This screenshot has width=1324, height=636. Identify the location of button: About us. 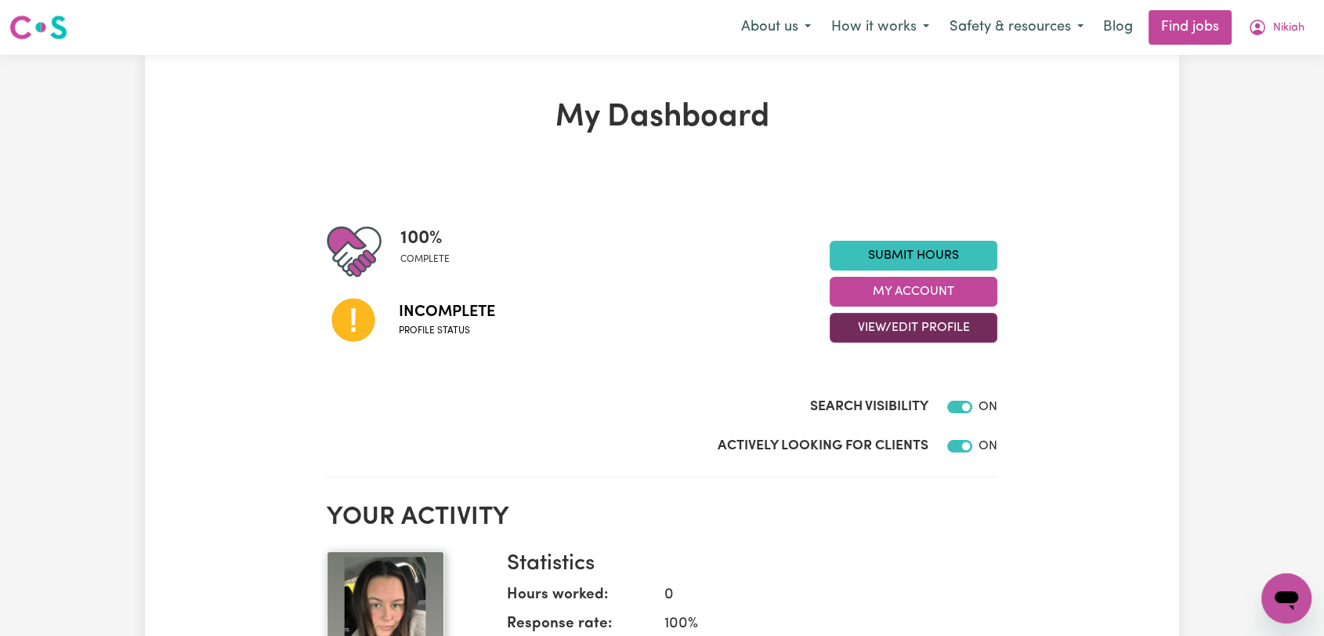
(776, 27).